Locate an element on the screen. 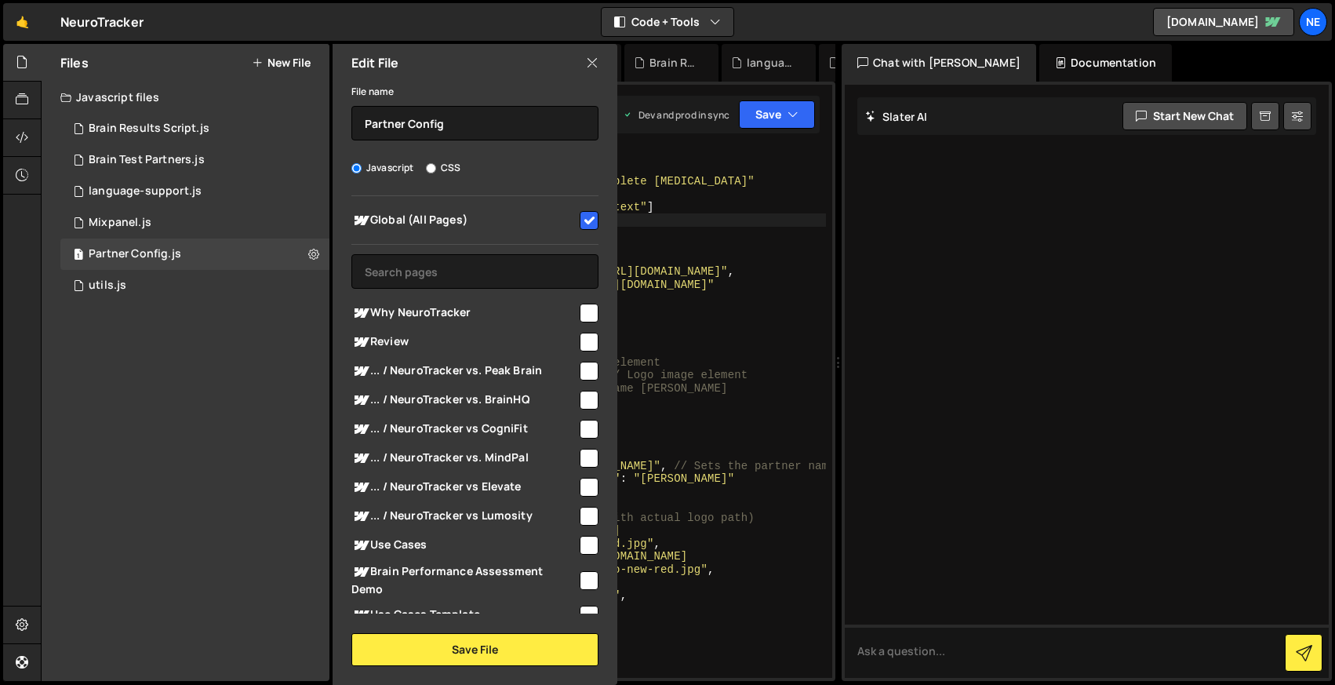 The height and width of the screenshot is (685, 1335). h2: Slater AI is located at coordinates (896, 116).